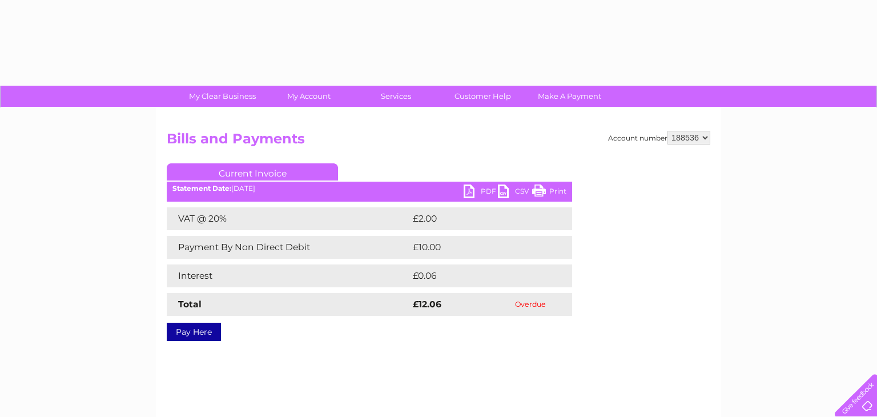 The width and height of the screenshot is (877, 417). Describe the element at coordinates (439, 142) in the screenshot. I see `h2: Bills and Payments` at that location.